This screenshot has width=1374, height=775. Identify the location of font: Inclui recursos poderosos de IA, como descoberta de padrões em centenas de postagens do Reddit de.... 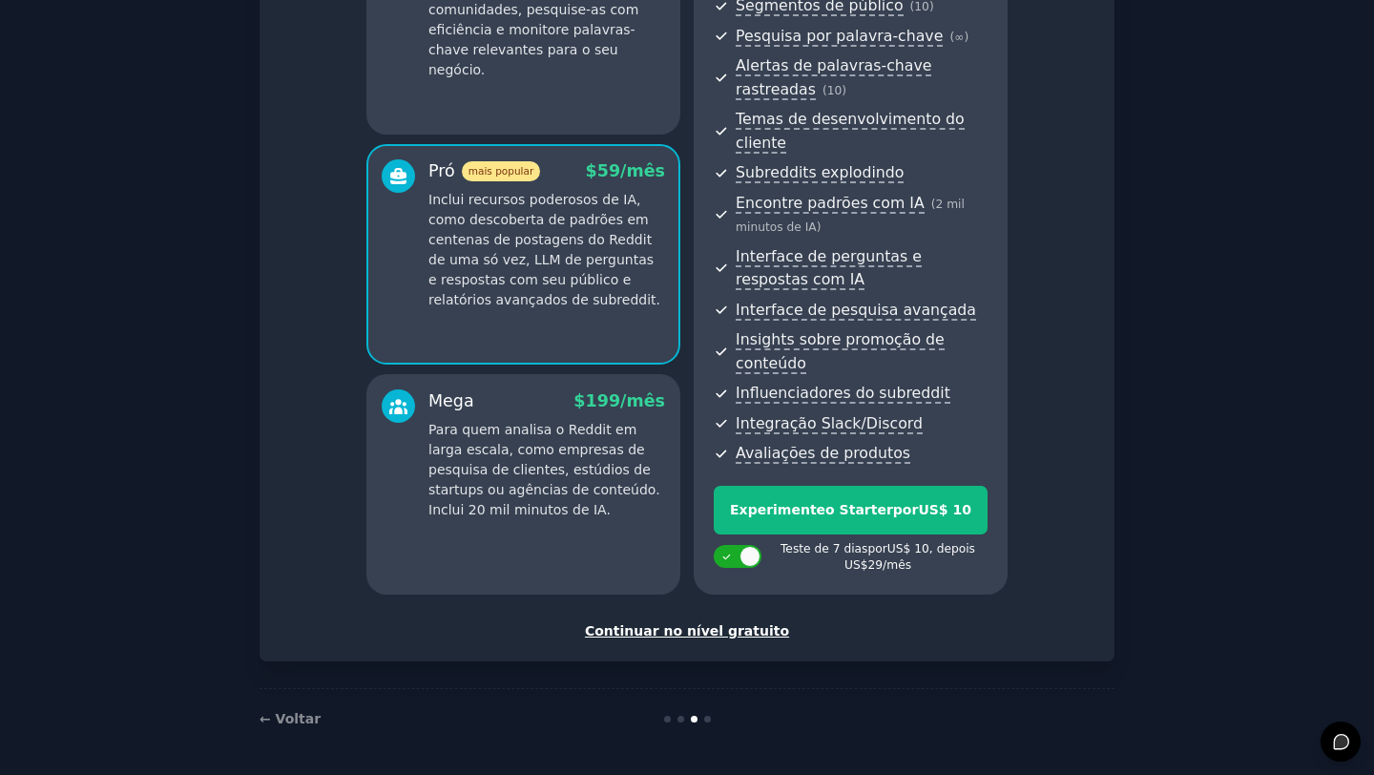
(544, 249).